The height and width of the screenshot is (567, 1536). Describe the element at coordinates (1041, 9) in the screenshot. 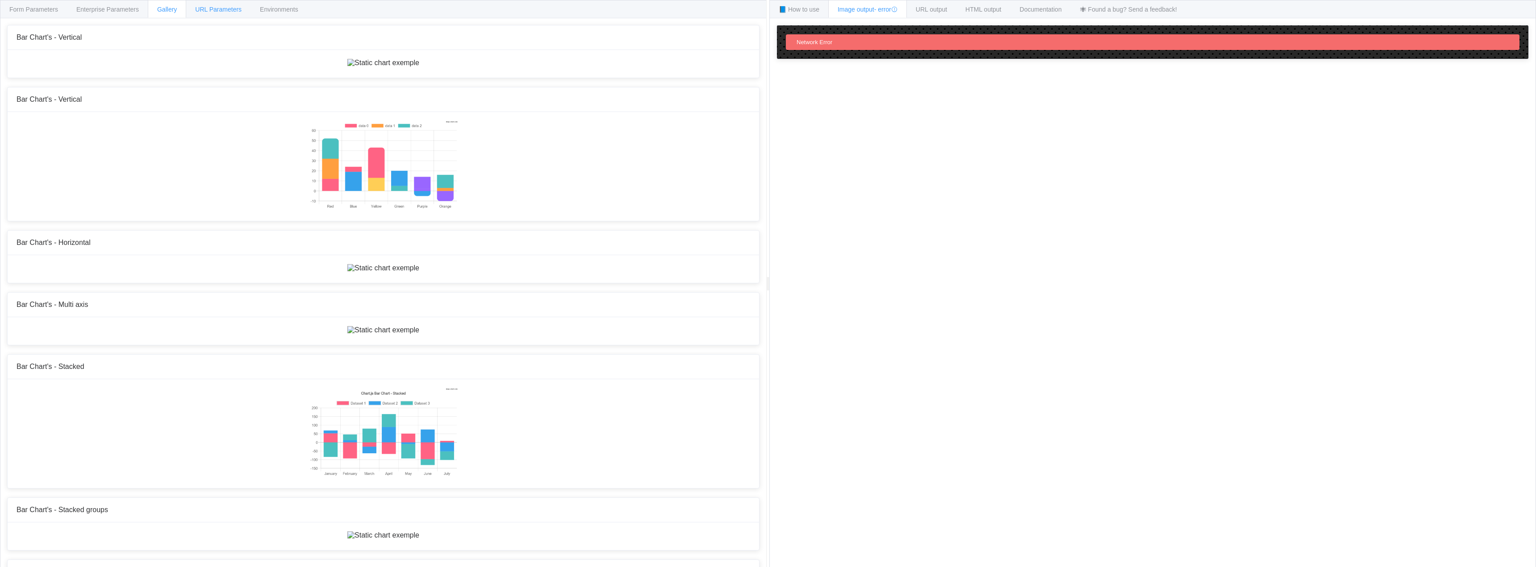

I see `span: Documentation` at that location.